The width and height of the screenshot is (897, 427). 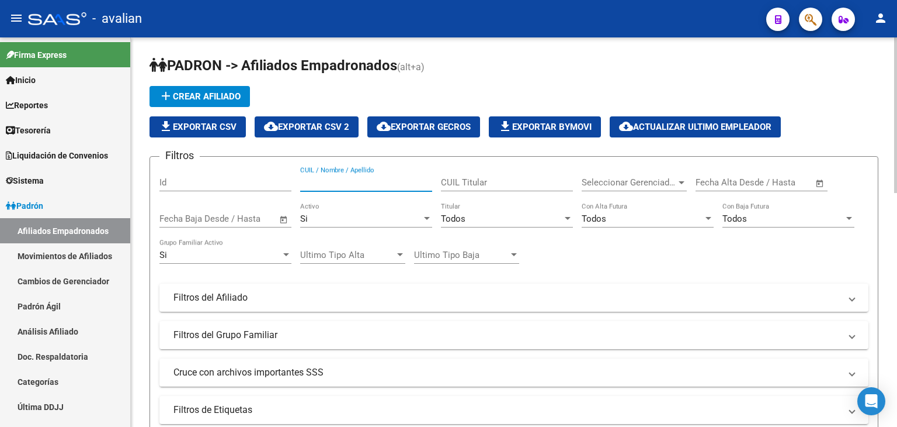 What do you see at coordinates (25, 206) in the screenshot?
I see `span: Padrón` at bounding box center [25, 206].